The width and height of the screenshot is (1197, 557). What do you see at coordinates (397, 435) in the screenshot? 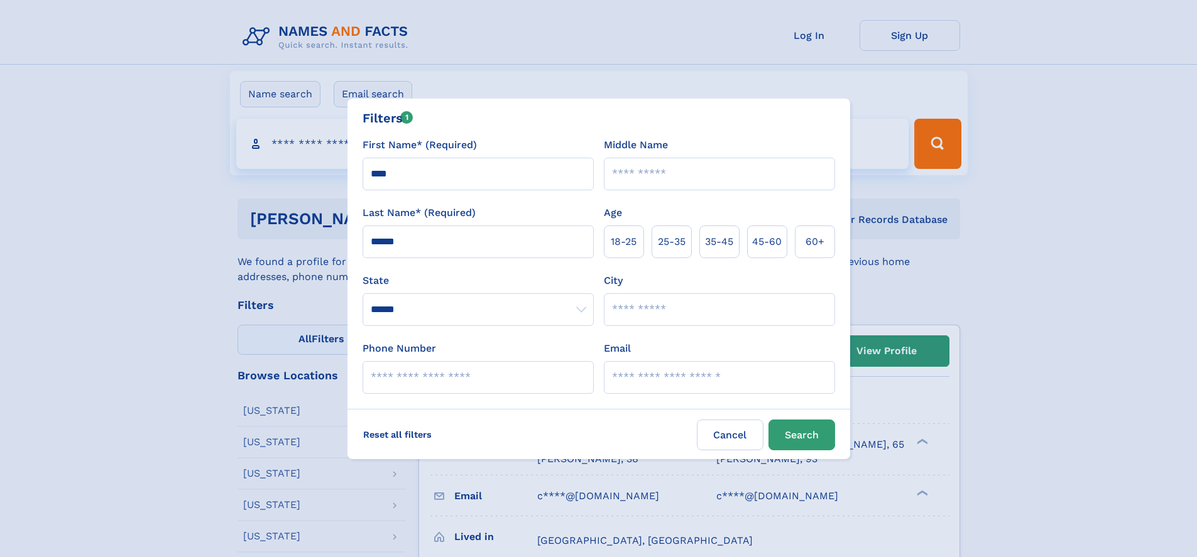
I see `label: Reset all filters` at bounding box center [397, 435].